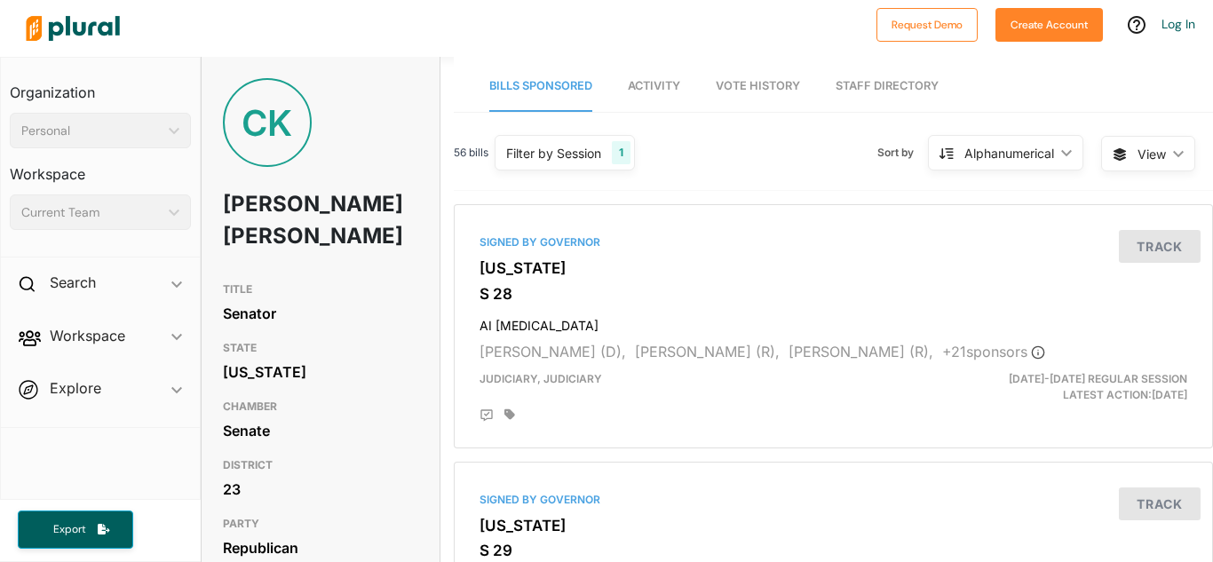  What do you see at coordinates (321, 290) in the screenshot?
I see `h3: TITLE` at bounding box center [321, 290].